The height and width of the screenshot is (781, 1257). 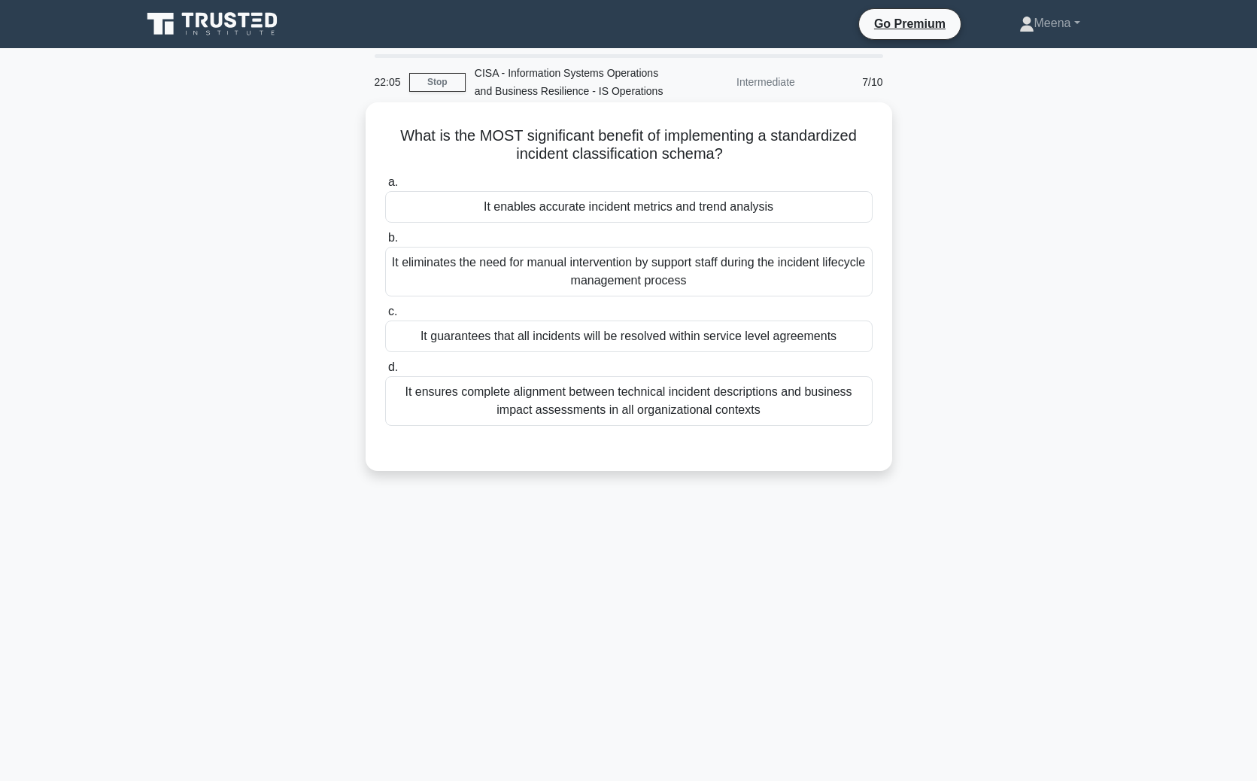 What do you see at coordinates (629, 336) in the screenshot?
I see `div: It guarantees that all incidents will be resolved within service level agreements` at bounding box center [629, 336].